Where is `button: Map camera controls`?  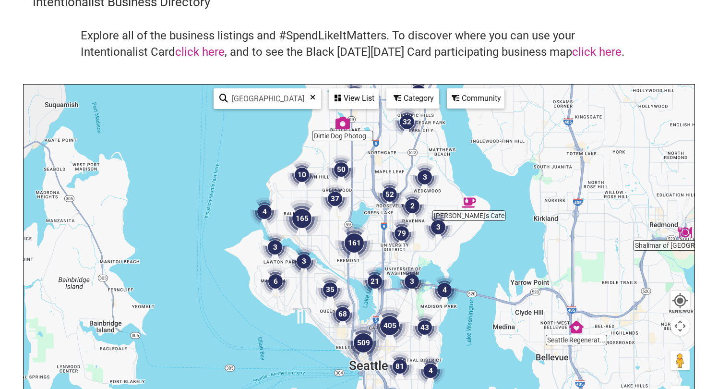
button: Map camera controls is located at coordinates (680, 326).